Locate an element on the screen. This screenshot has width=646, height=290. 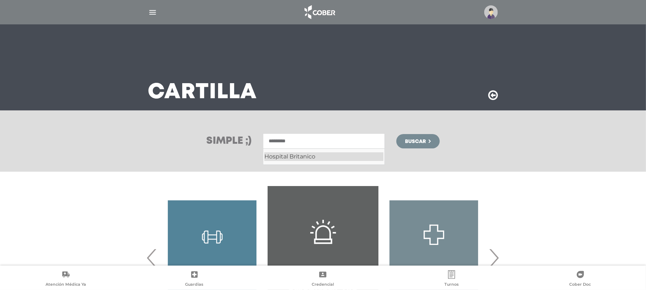
img: Cober_menu-lines-white.svg is located at coordinates (152, 12).